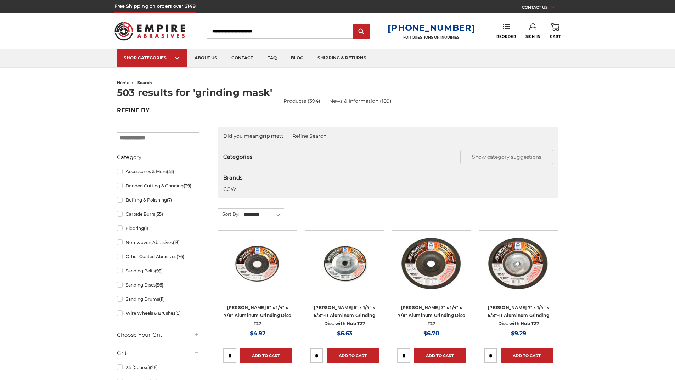 Image resolution: width=675 pixels, height=380 pixels. What do you see at coordinates (338, 92) in the screenshot?
I see `h1: 503 results for 'grinding mask'` at bounding box center [338, 92].